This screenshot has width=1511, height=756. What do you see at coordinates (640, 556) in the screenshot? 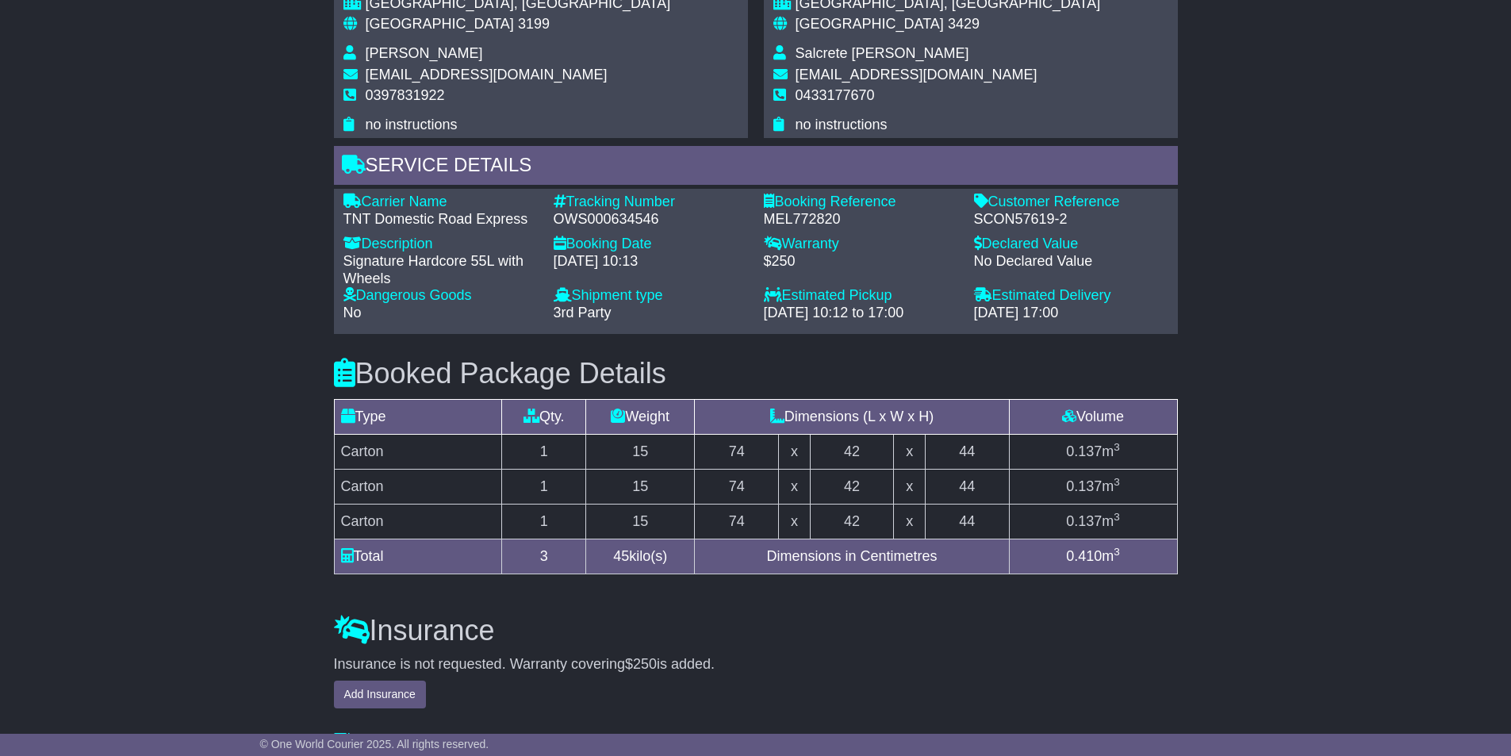
I see `td: kilo(s)` at bounding box center [640, 556].